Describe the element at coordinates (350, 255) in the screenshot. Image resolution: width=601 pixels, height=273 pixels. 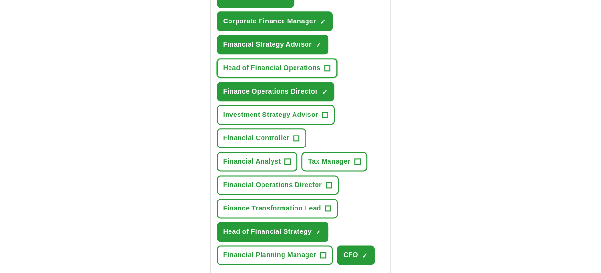
I see `span: CFO` at that location.